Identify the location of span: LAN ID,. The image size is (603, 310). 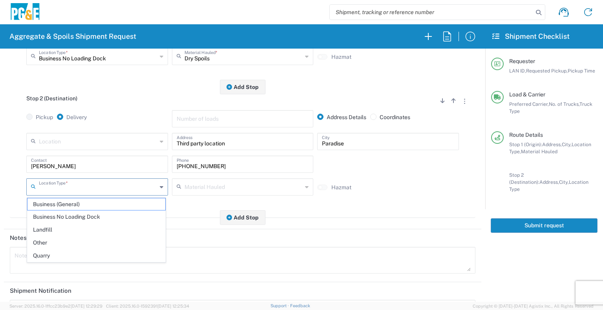
(517, 71).